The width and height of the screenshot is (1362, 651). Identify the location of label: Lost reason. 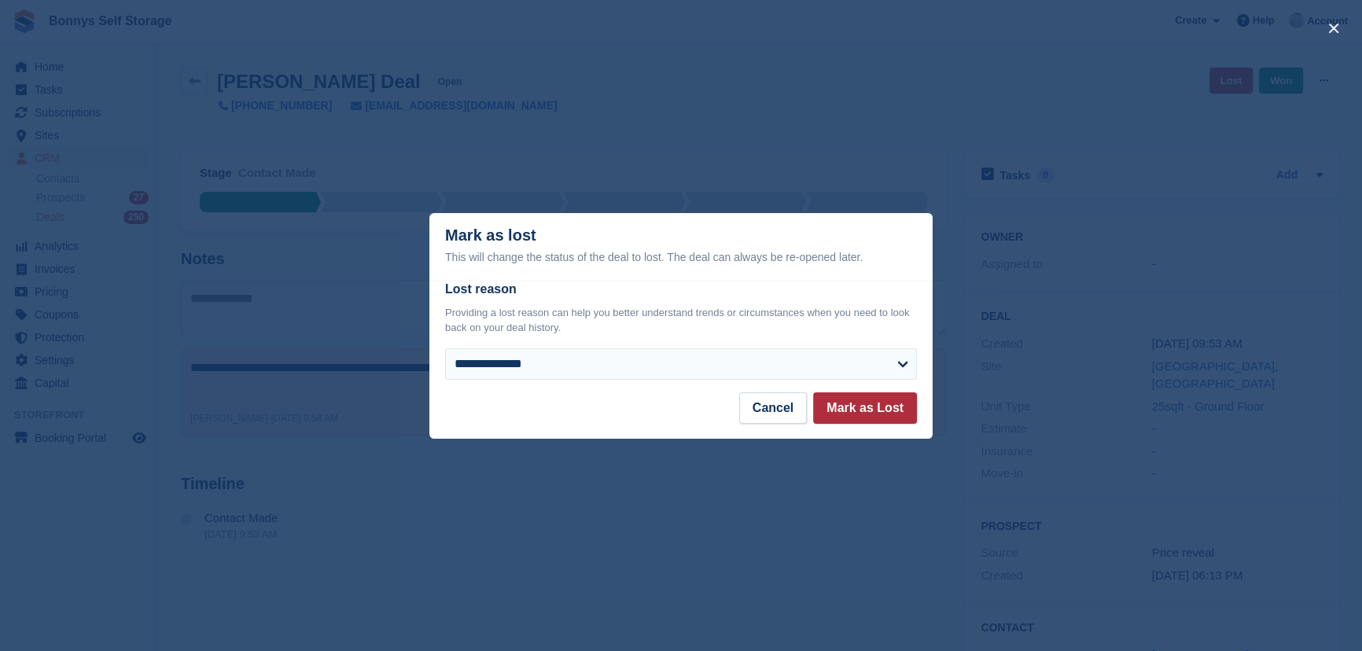
(681, 289).